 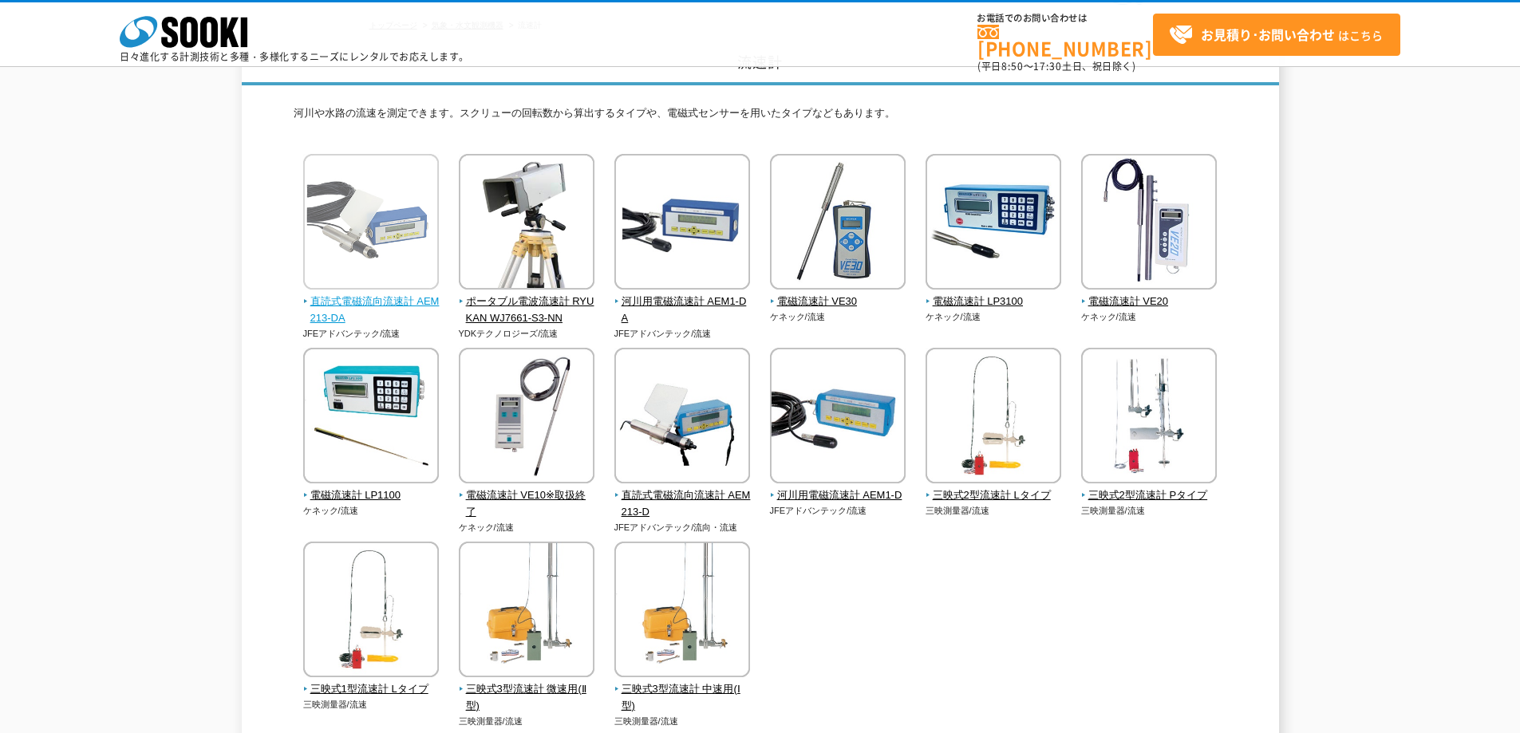 I want to click on a: 三映式3型流速計 微速用(Ⅱ型), so click(x=527, y=690).